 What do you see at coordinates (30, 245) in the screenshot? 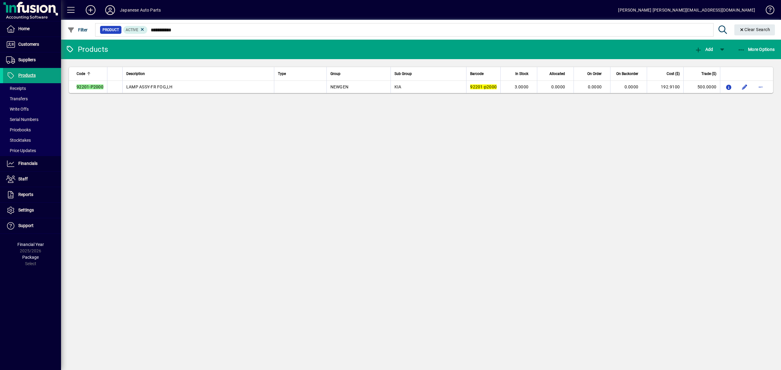
I see `span: Financial Year` at bounding box center [30, 245].